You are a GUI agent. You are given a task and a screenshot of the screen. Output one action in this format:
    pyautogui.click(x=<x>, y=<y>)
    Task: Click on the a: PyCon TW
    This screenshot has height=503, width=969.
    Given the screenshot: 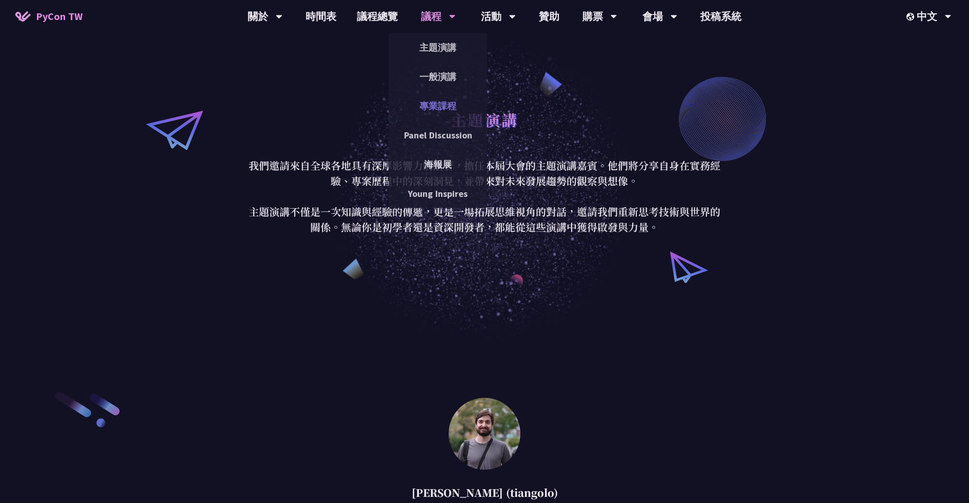 What is the action you would take?
    pyautogui.click(x=49, y=16)
    